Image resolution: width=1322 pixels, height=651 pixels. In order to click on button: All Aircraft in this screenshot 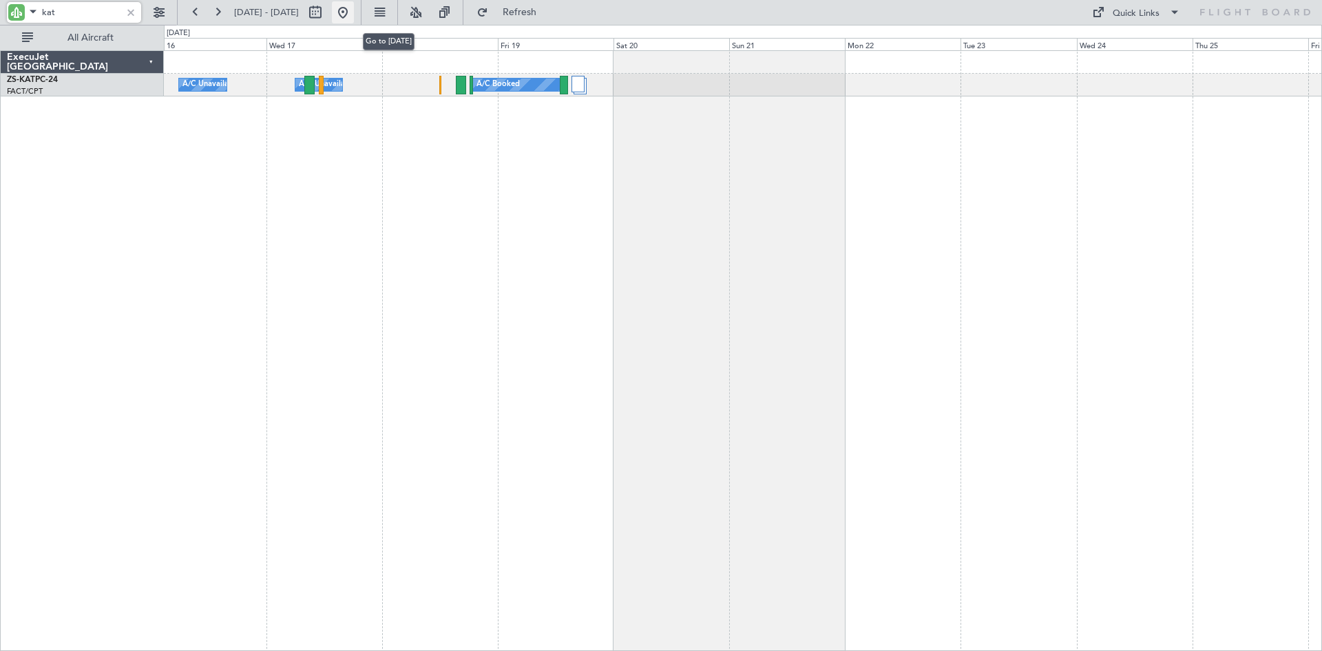, I will do `click(82, 38)`.